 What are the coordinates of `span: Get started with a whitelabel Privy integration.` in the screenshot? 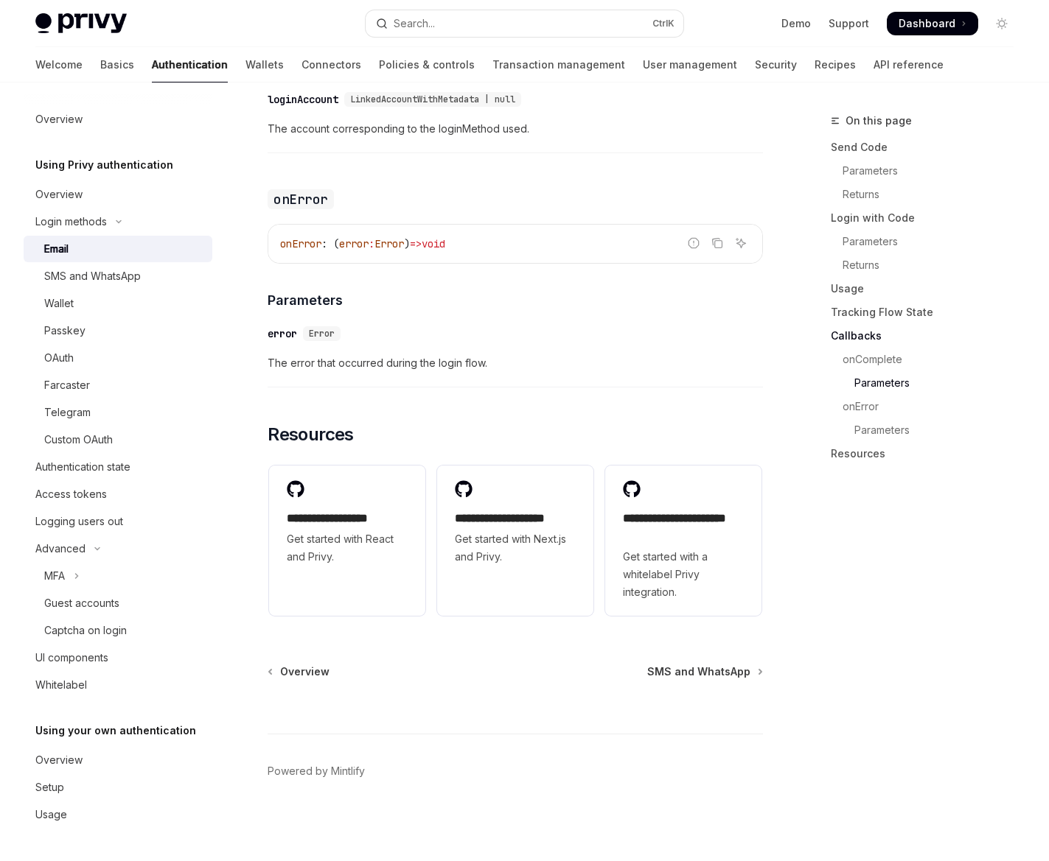 It's located at (683, 575).